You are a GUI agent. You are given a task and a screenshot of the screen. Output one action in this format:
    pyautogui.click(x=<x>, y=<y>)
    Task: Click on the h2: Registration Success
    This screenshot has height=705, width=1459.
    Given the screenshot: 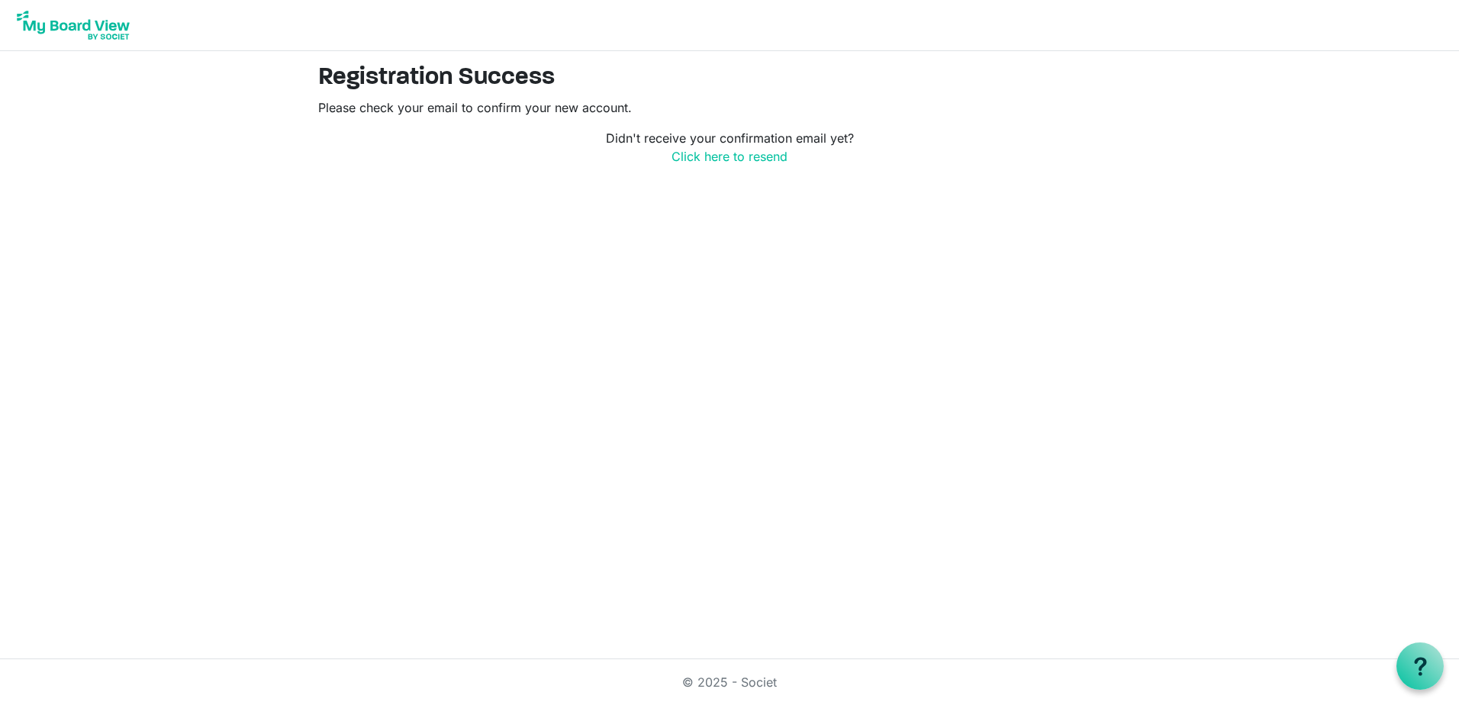 What is the action you would take?
    pyautogui.click(x=729, y=78)
    